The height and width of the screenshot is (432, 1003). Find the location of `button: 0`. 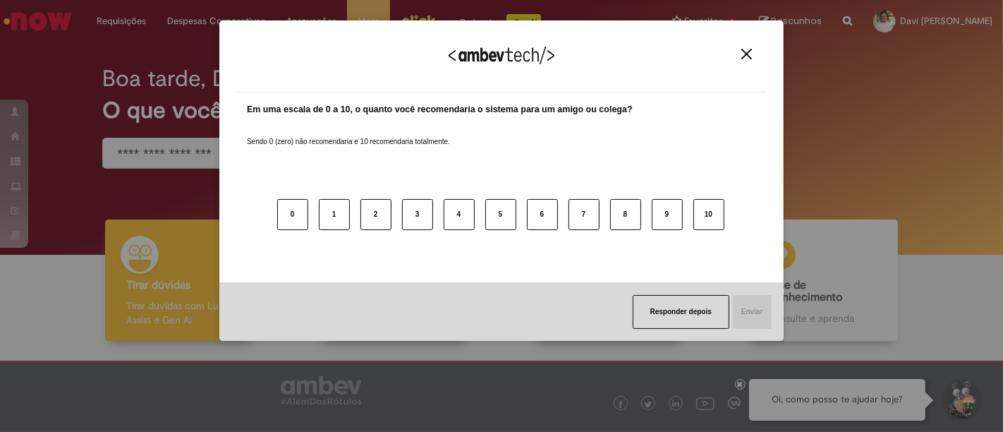

button: 0 is located at coordinates (293, 214).